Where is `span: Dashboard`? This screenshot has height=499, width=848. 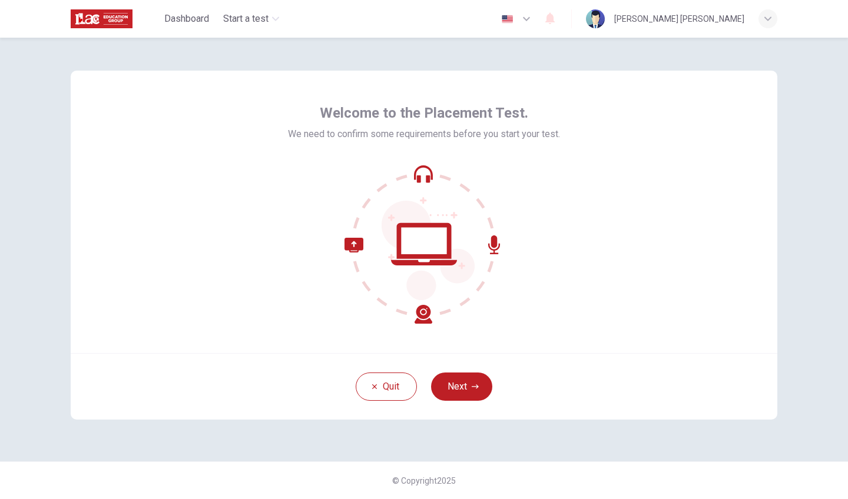
span: Dashboard is located at coordinates (187, 19).